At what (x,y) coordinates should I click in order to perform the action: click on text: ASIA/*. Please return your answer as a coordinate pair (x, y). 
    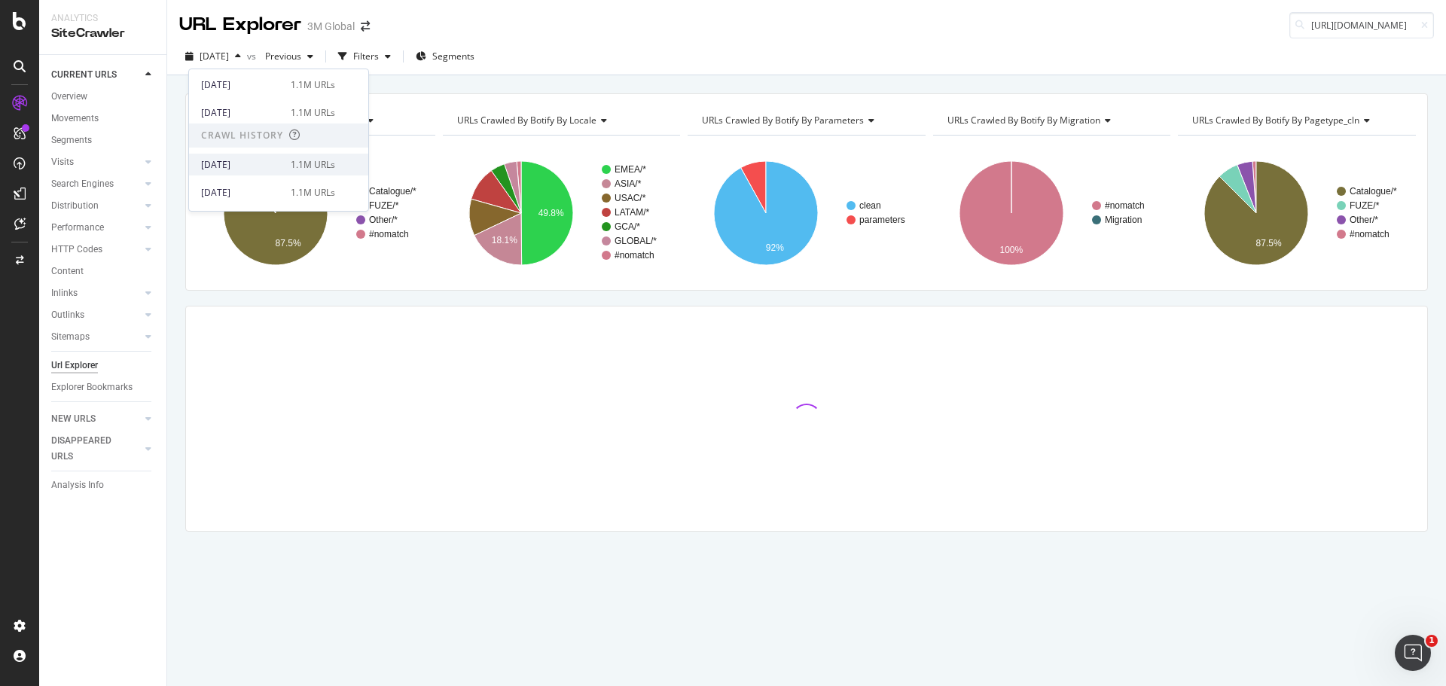
    Looking at the image, I should click on (628, 184).